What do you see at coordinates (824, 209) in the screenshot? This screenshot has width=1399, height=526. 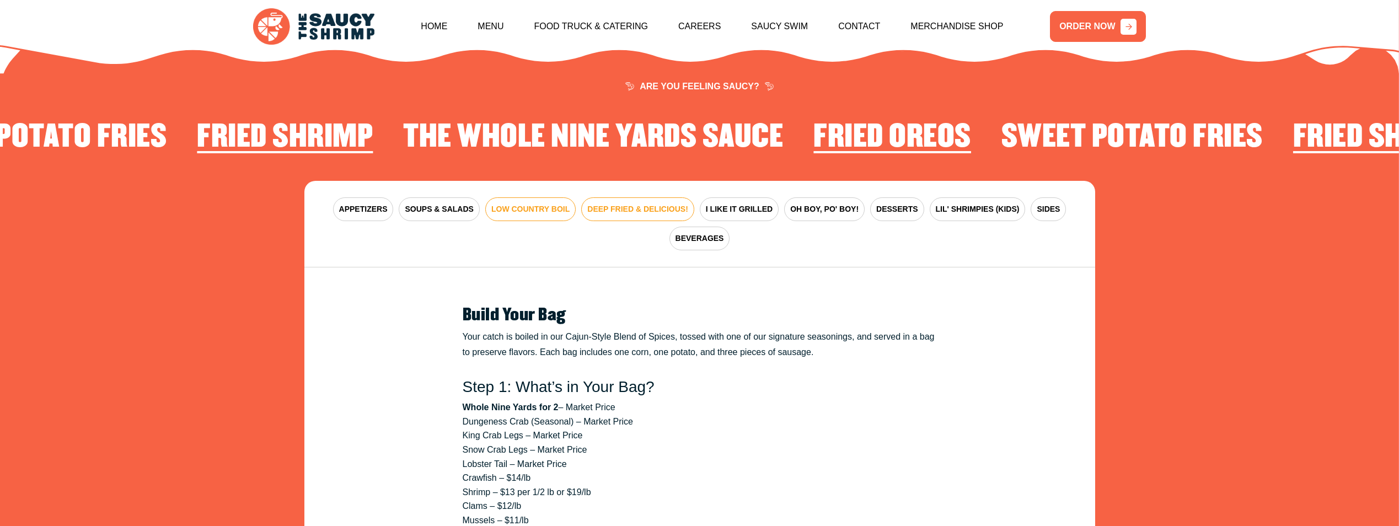 I see `span: OH BOY, PO' BOY!` at bounding box center [824, 209].